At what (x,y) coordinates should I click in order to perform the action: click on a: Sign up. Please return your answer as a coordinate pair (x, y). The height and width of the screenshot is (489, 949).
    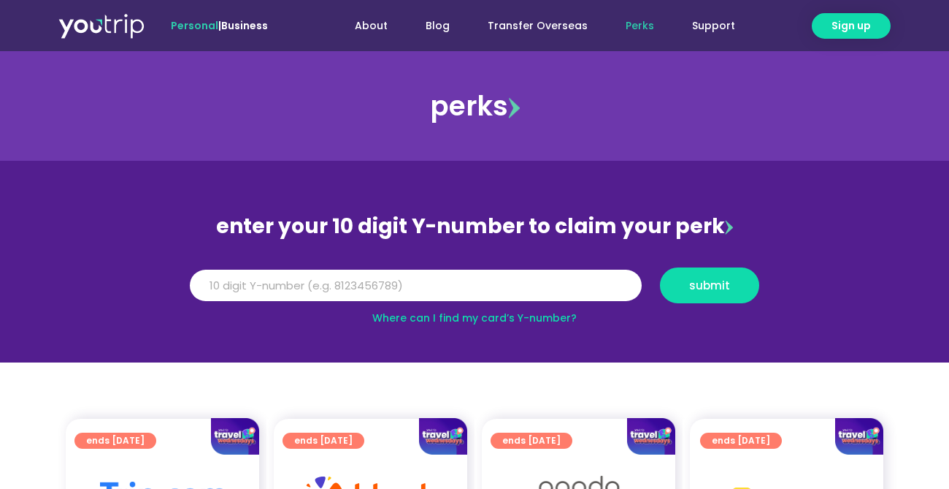
    Looking at the image, I should click on (852, 26).